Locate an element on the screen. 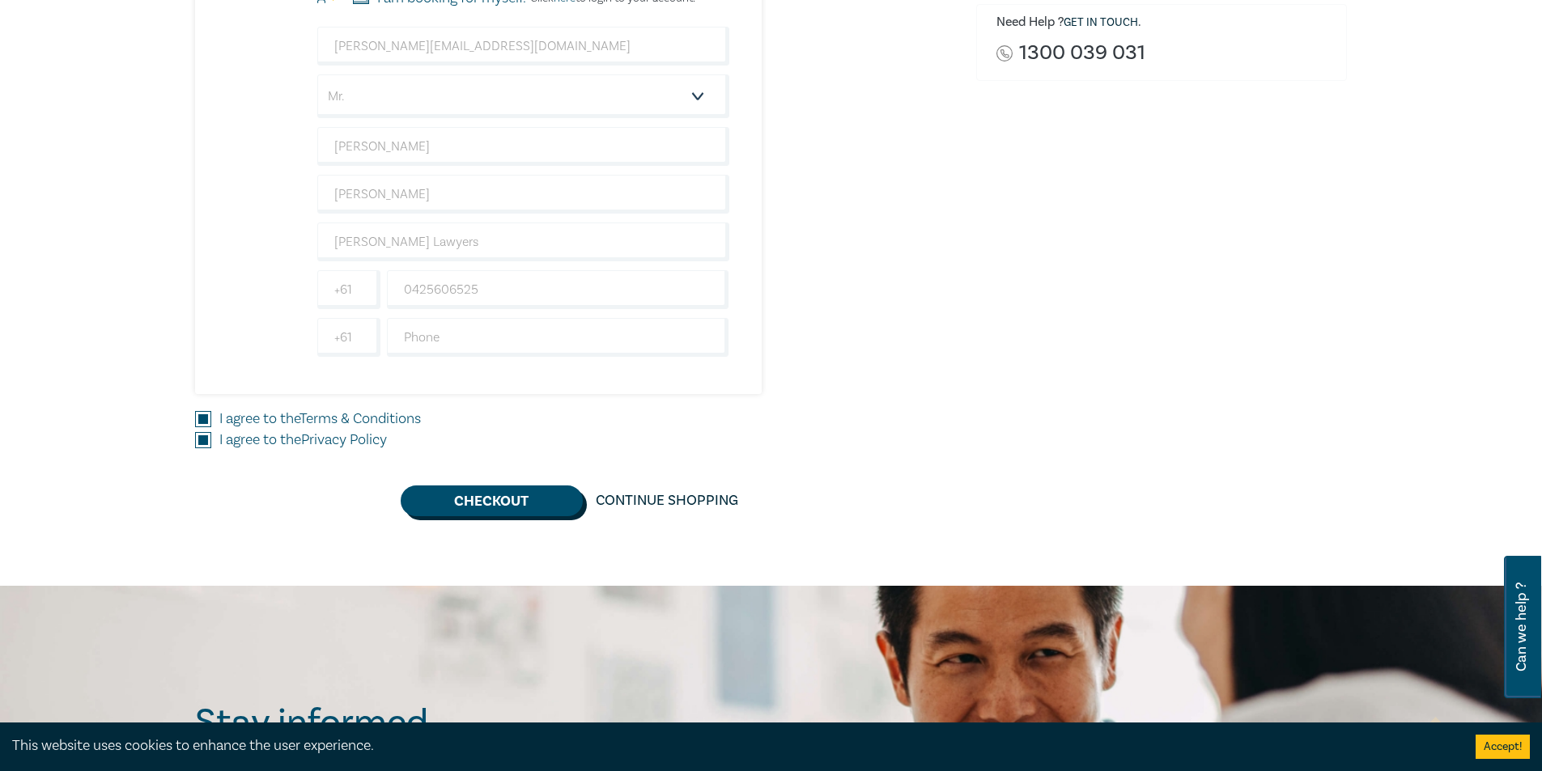 The width and height of the screenshot is (1542, 771). div: This website uses cookies to enhance the user experience. is located at coordinates (732, 746).